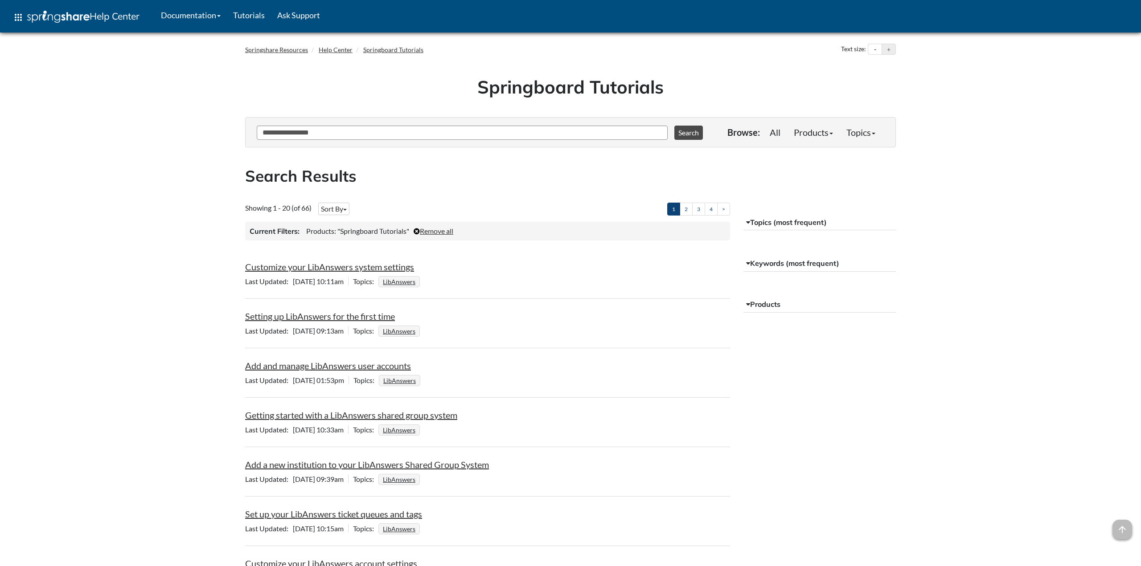 Image resolution: width=1141 pixels, height=566 pixels. Describe the element at coordinates (673, 209) in the screenshot. I see `a: 1` at that location.